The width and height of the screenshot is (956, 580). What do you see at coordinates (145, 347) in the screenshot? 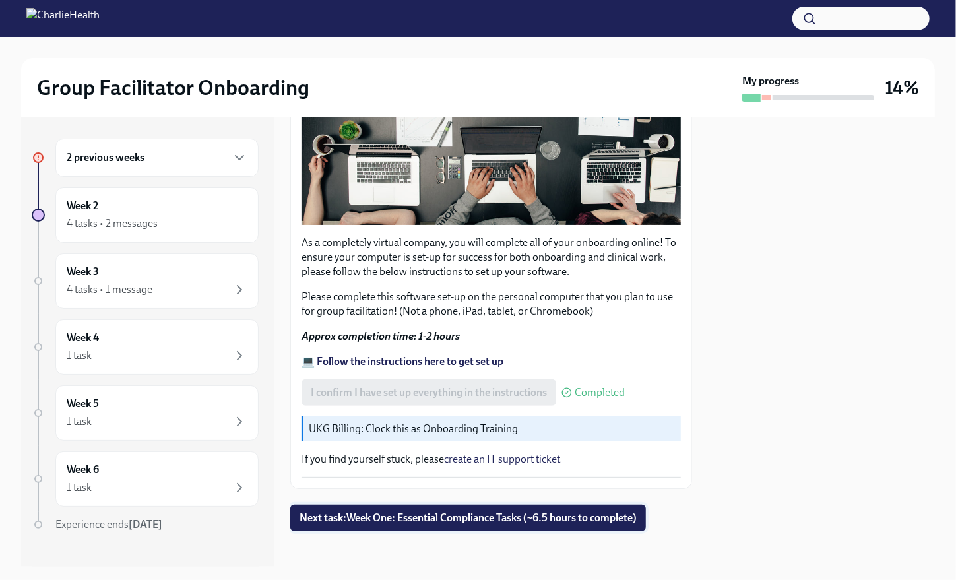
I see `a: Week 41 task` at bounding box center [145, 347].